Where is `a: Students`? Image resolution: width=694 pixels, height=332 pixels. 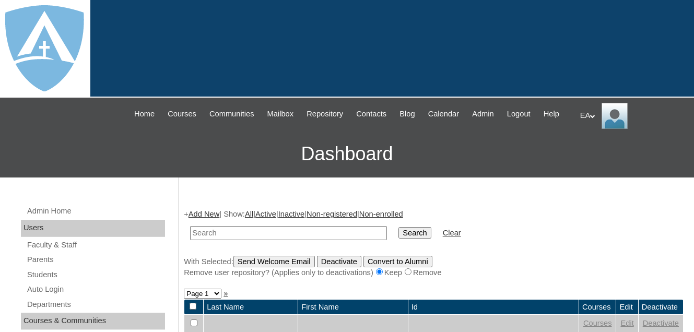 a: Students is located at coordinates (96, 275).